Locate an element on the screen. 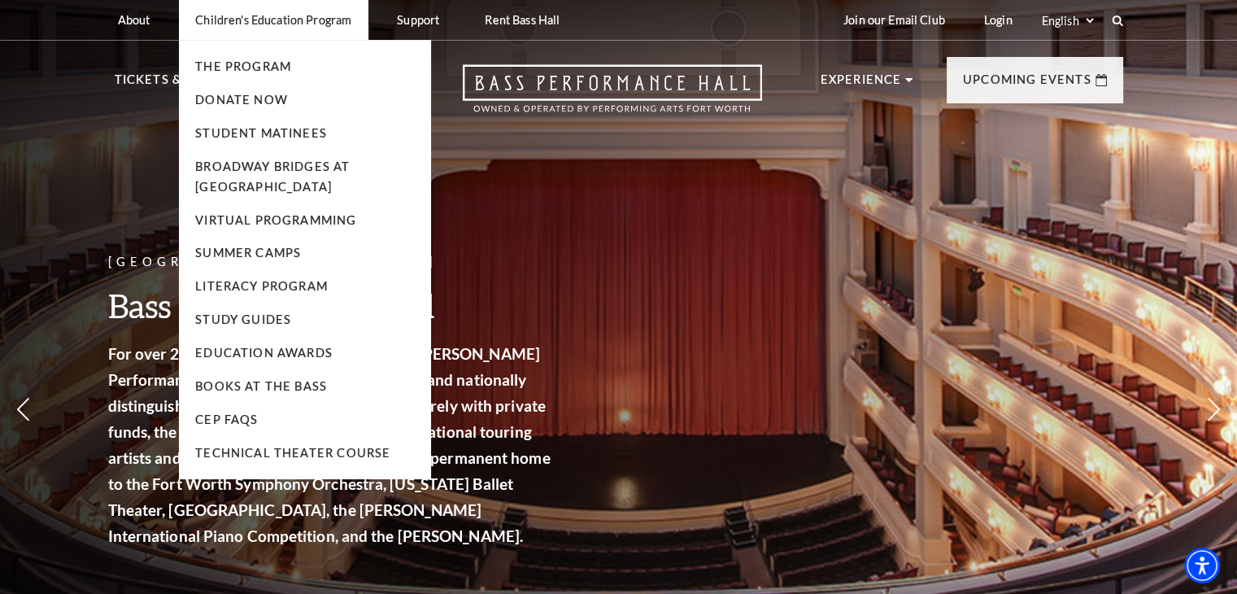 This screenshot has width=1237, height=594. select: Select: is located at coordinates (1067, 20).